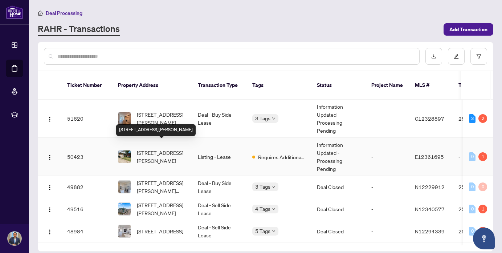 Image resolution: width=502 pixels, height=253 pixels. I want to click on td: 48984, so click(87, 231).